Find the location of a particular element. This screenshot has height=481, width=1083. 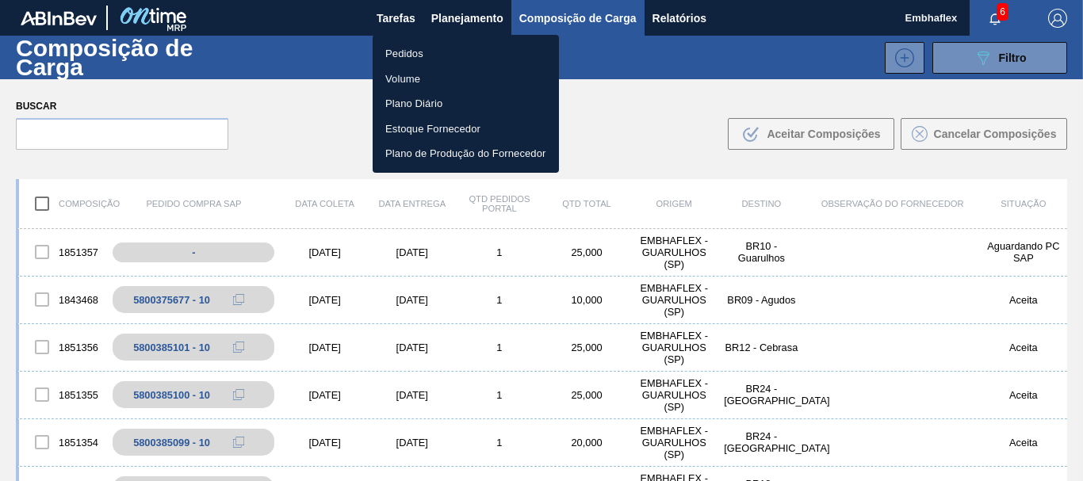

li: Estoque Fornecedor is located at coordinates (465, 129).